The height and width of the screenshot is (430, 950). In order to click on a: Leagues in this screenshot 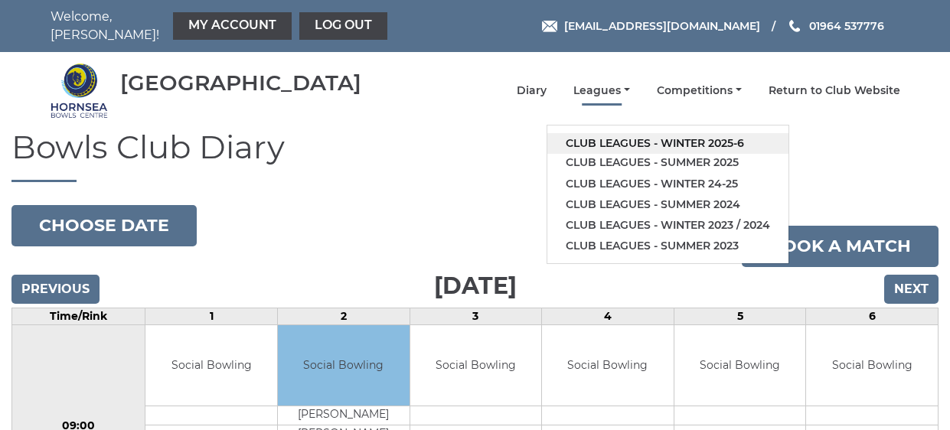, I will do `click(601, 90)`.